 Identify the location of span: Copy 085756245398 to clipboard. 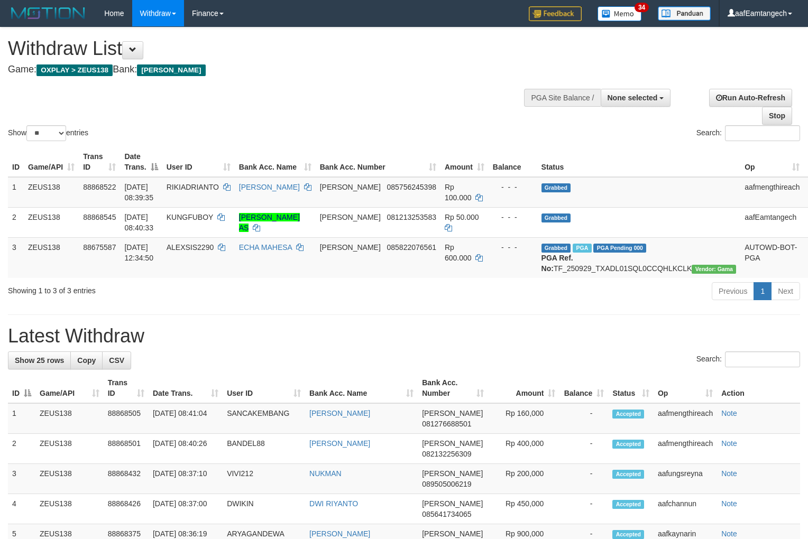
(411, 187).